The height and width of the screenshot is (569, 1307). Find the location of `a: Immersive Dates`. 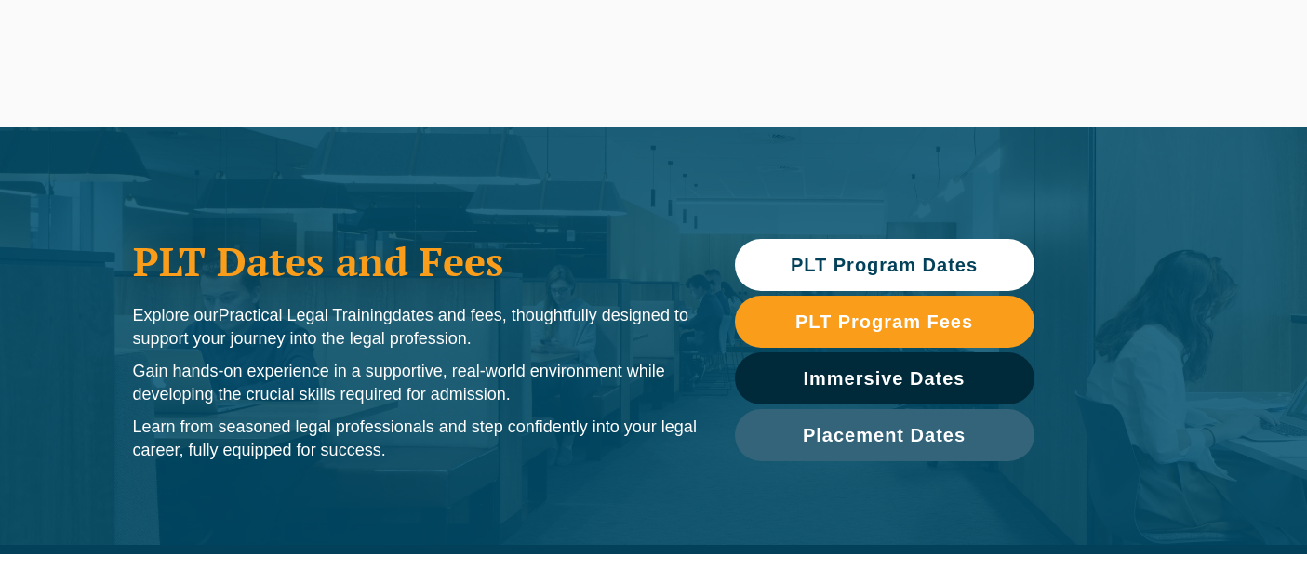

a: Immersive Dates is located at coordinates (885, 379).